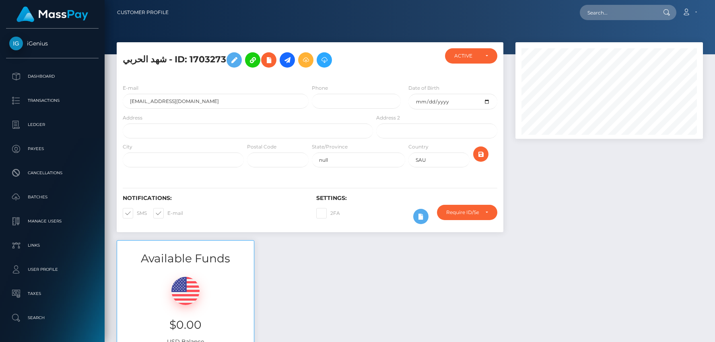 The height and width of the screenshot is (342, 715). I want to click on label: Address 2, so click(388, 118).